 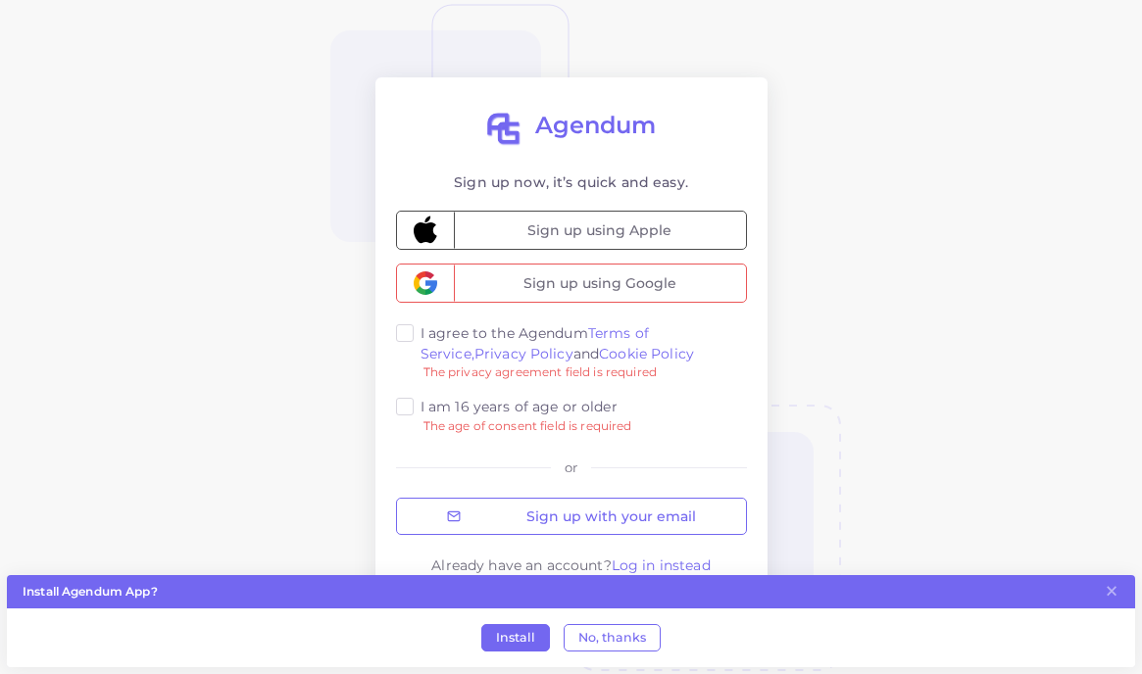 What do you see at coordinates (574, 427) in the screenshot?
I see `small: The age of consent field is required` at bounding box center [574, 427].